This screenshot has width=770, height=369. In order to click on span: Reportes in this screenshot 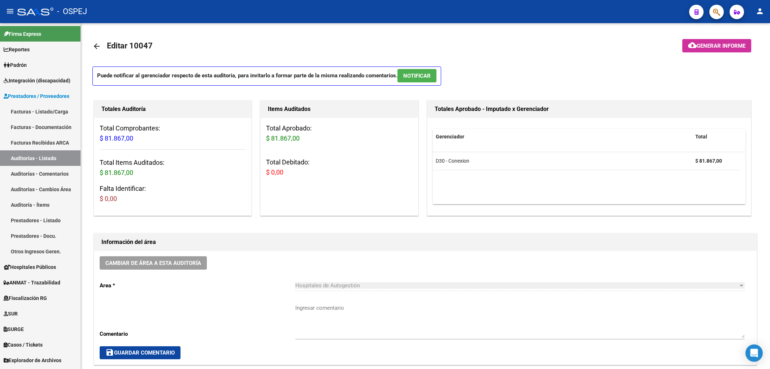, I will do `click(17, 49)`.